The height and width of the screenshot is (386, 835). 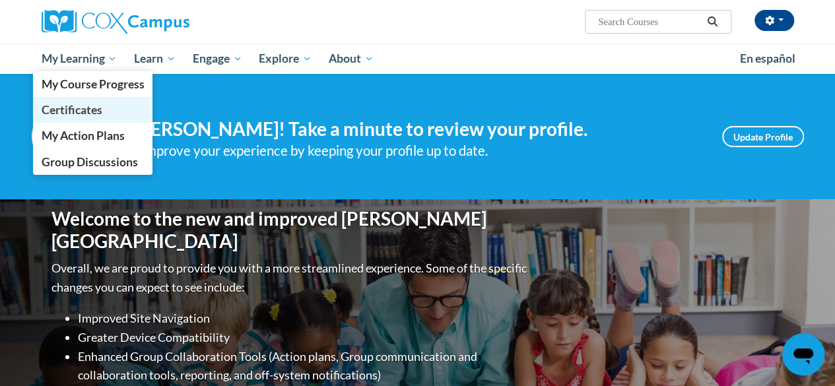 What do you see at coordinates (89, 162) in the screenshot?
I see `span: Group Discussions` at bounding box center [89, 162].